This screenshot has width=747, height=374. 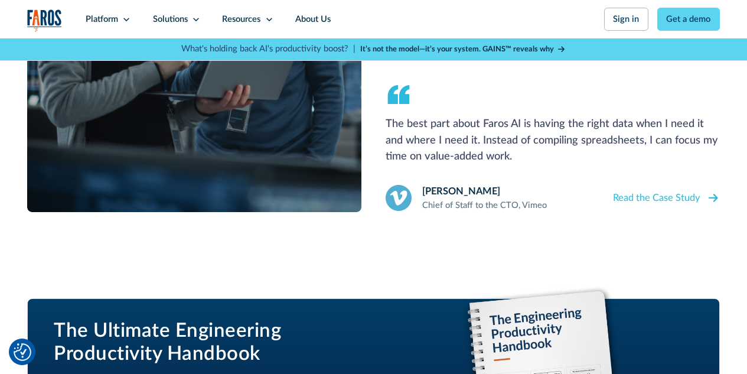 What do you see at coordinates (463, 49) in the screenshot?
I see `a: It’s not the model—it’s your system. GAINS™ reveals why` at bounding box center [463, 49].